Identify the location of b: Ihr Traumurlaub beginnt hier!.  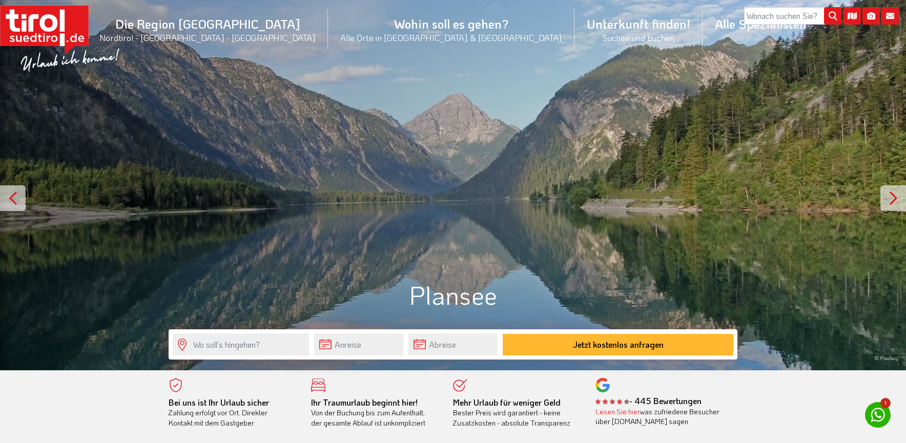
(364, 402).